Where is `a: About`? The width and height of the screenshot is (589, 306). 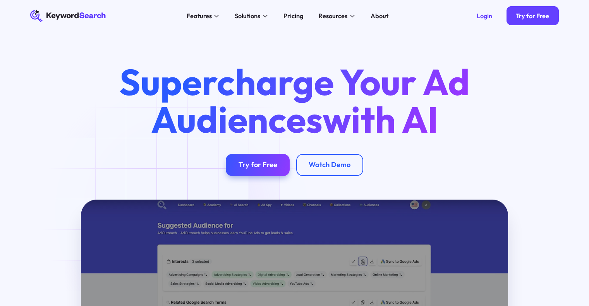
a: About is located at coordinates (379, 16).